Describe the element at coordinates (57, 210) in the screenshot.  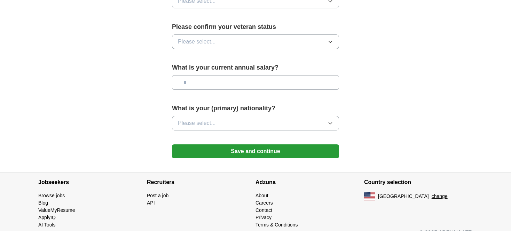
I see `a: ValueMyResume` at that location.